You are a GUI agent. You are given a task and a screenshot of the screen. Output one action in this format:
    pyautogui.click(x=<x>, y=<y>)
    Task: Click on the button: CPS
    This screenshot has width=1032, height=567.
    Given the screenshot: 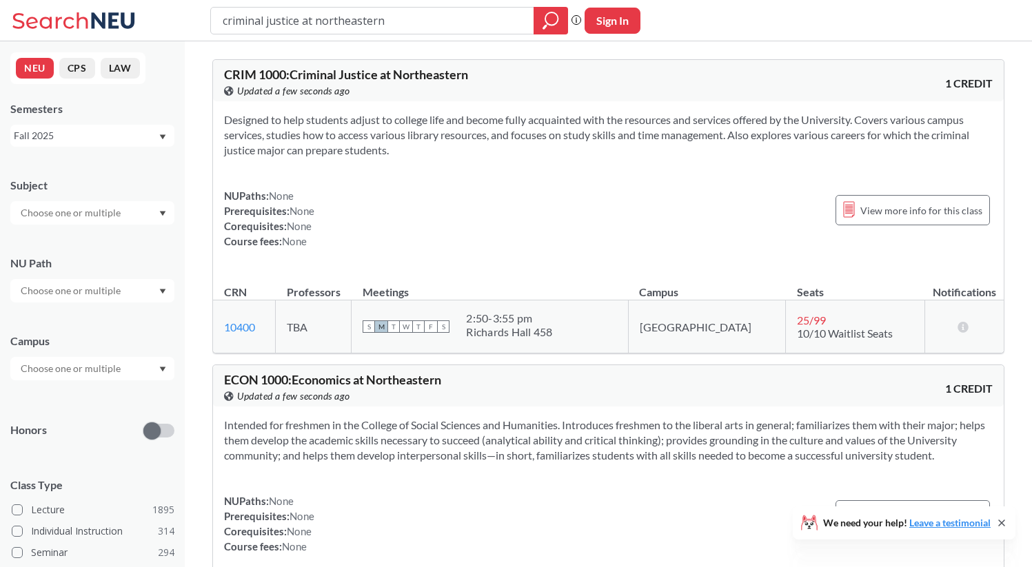 What is the action you would take?
    pyautogui.click(x=77, y=68)
    